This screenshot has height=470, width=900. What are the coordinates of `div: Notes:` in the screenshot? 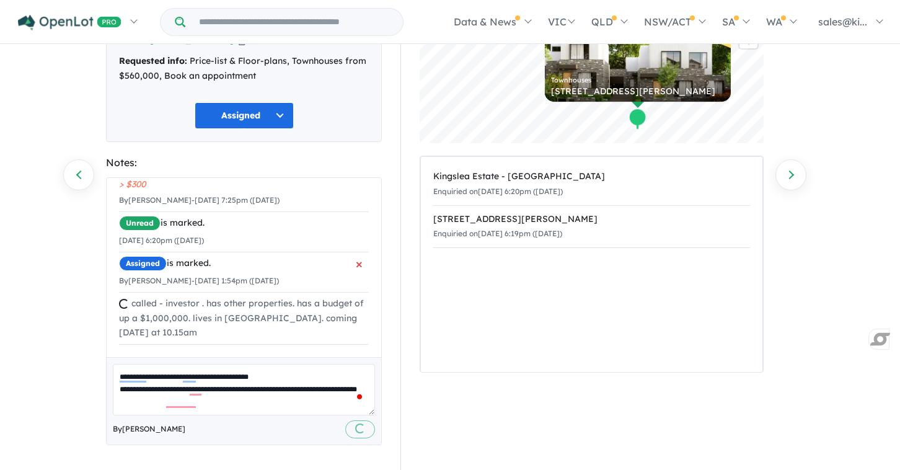 It's located at (243, 162).